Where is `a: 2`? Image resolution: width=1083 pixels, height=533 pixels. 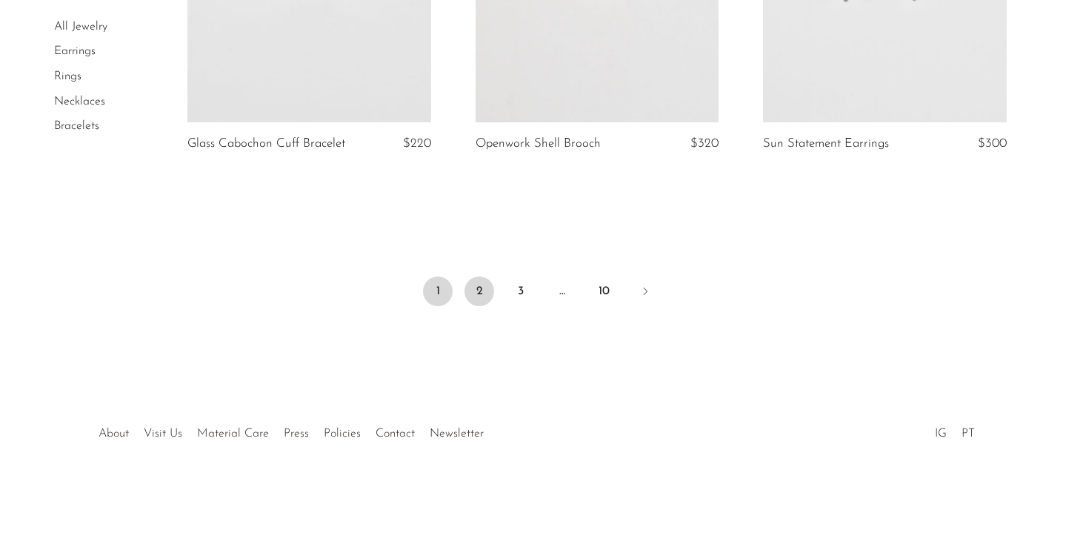 a: 2 is located at coordinates (479, 291).